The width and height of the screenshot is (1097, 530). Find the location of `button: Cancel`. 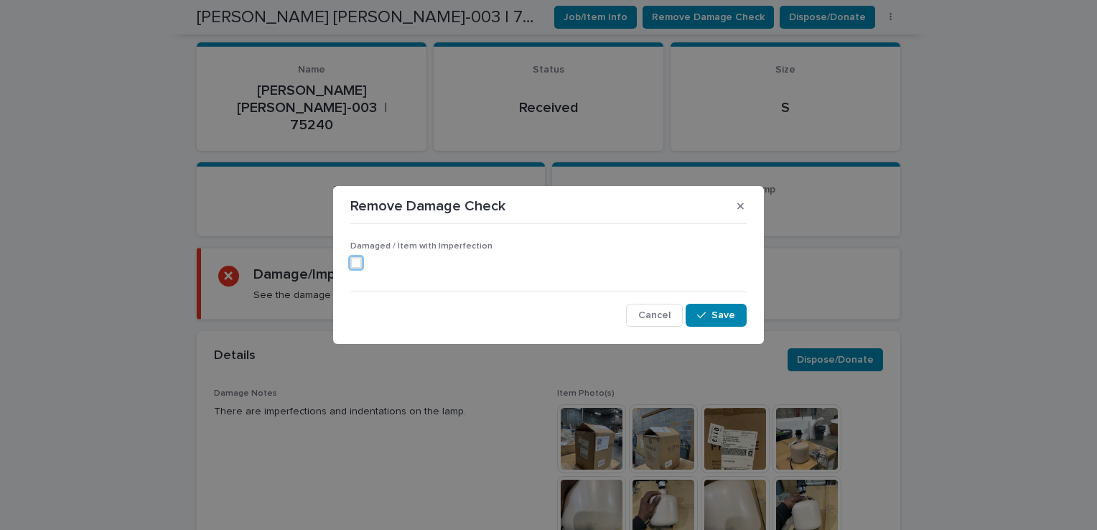

button: Cancel is located at coordinates (654, 315).